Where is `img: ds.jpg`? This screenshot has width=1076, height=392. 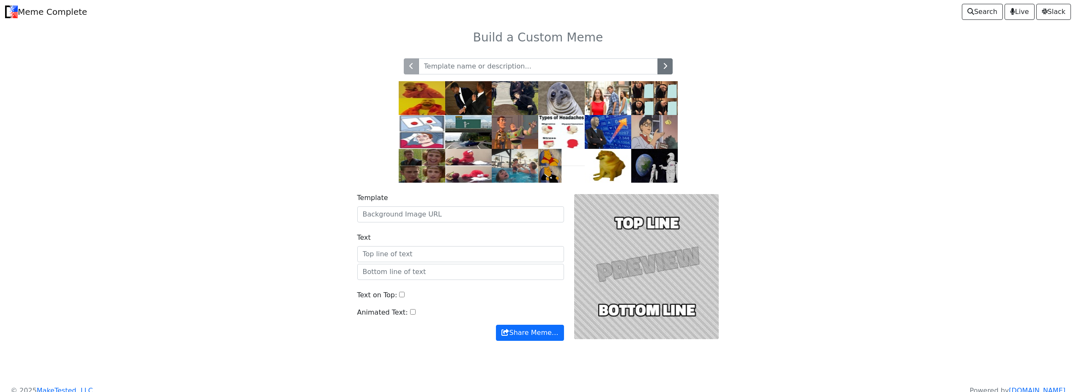
img: ds.jpg is located at coordinates (422, 132).